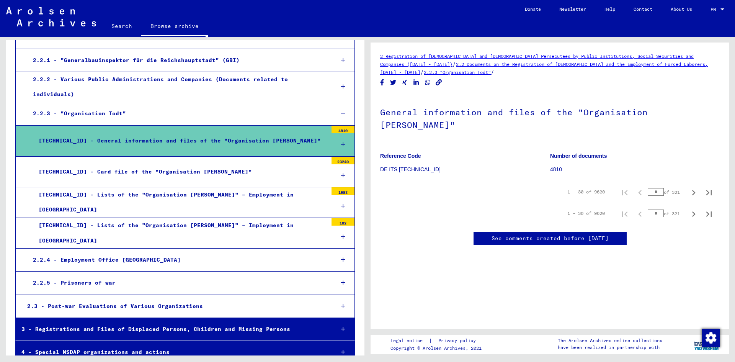 The width and height of the screenshot is (735, 362). I want to click on div: 1983, so click(343, 191).